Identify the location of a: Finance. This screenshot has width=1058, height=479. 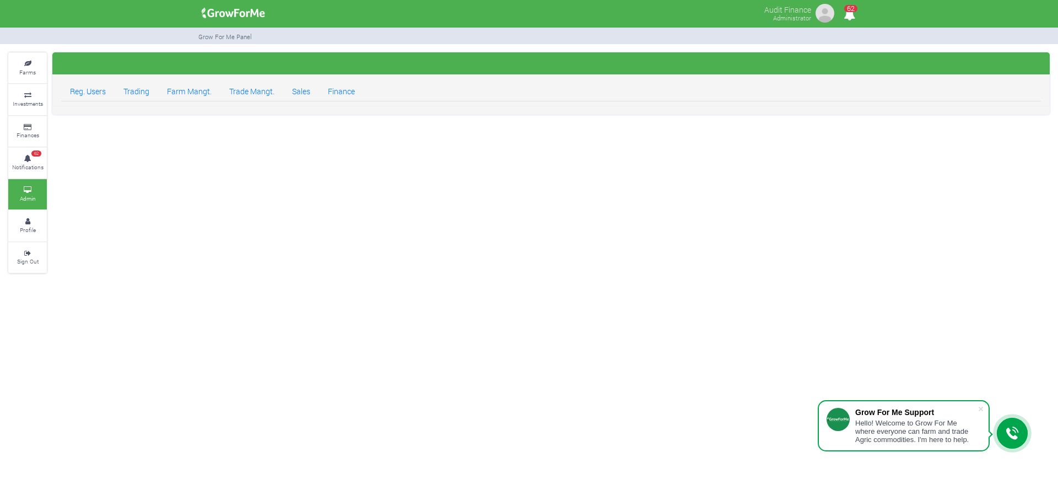
(341, 90).